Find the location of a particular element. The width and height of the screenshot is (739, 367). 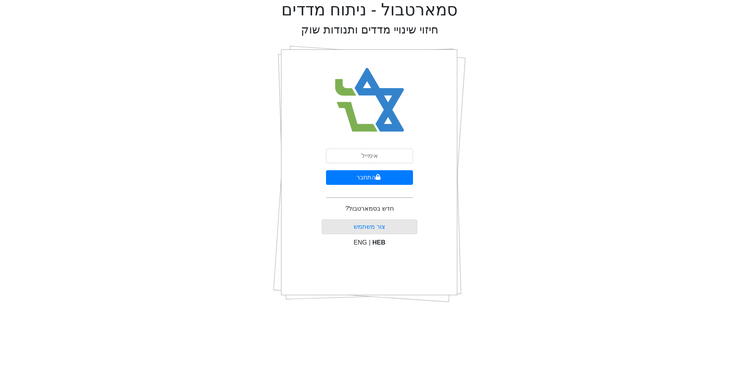

span: HEB is located at coordinates (379, 242).